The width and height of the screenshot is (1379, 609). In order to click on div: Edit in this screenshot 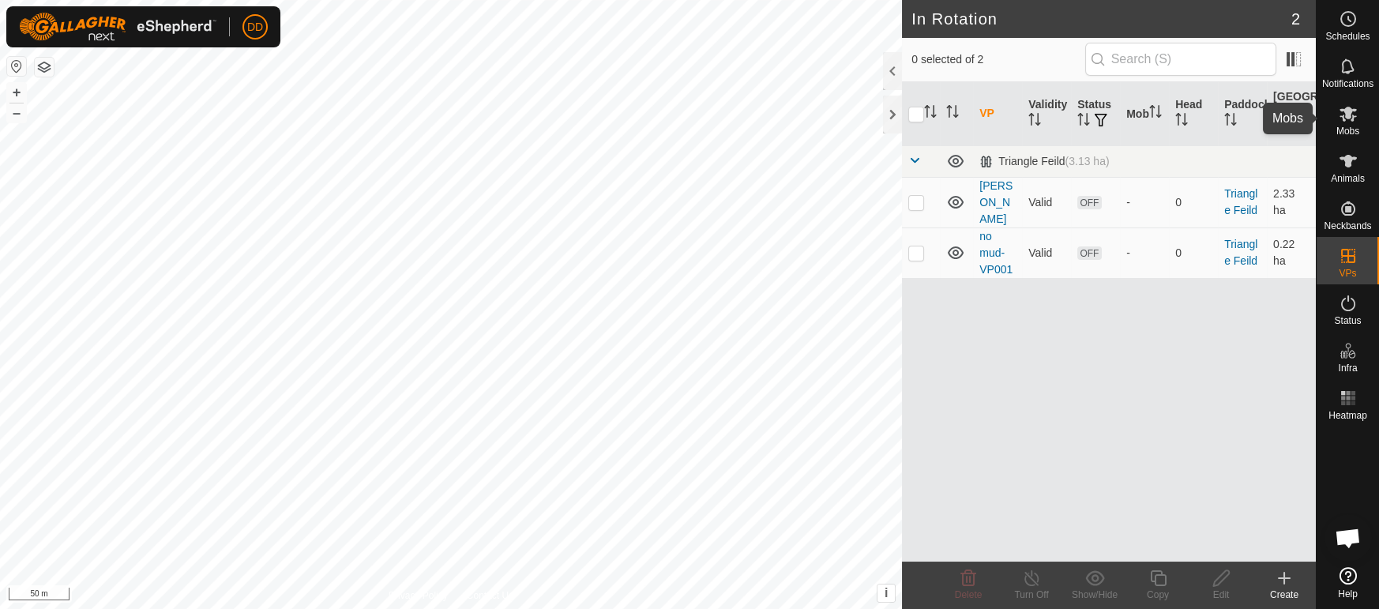, I will do `click(1221, 595)`.